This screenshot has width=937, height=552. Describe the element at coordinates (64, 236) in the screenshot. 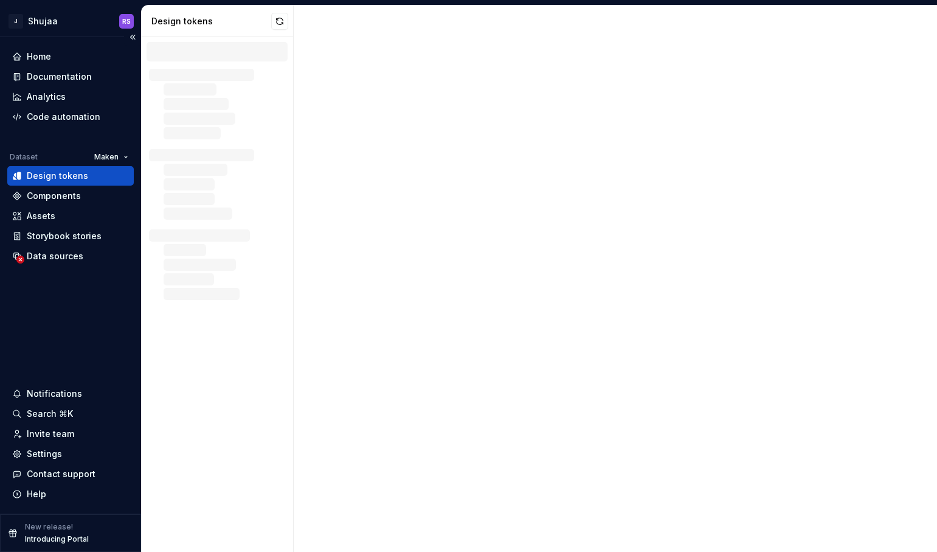

I see `div: Storybook stories` at that location.